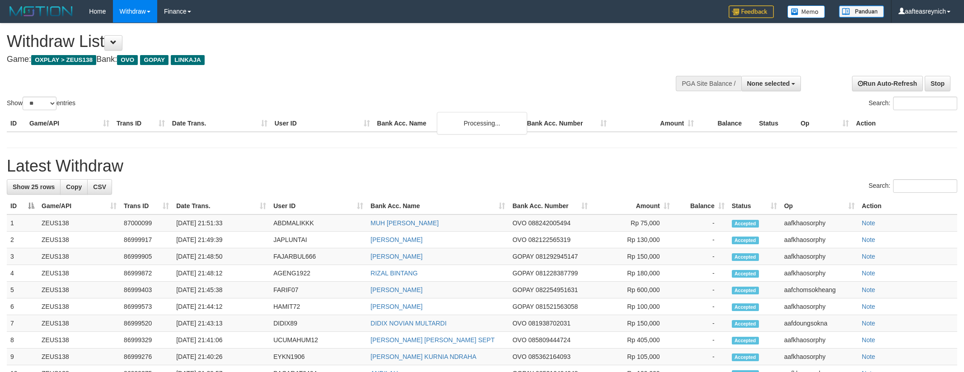  Describe the element at coordinates (318, 206) in the screenshot. I see `th: User ID: activate to sort column ascending` at that location.